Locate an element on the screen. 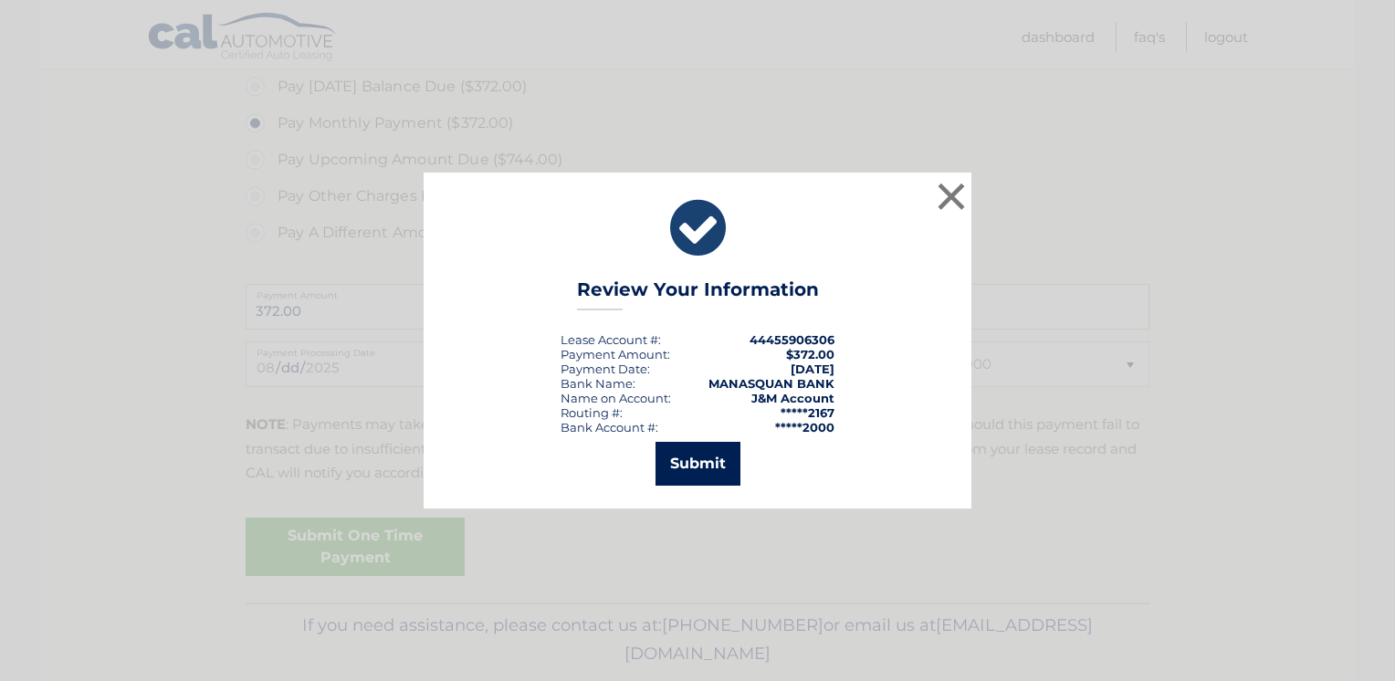  span: $372.00 is located at coordinates (810, 354).